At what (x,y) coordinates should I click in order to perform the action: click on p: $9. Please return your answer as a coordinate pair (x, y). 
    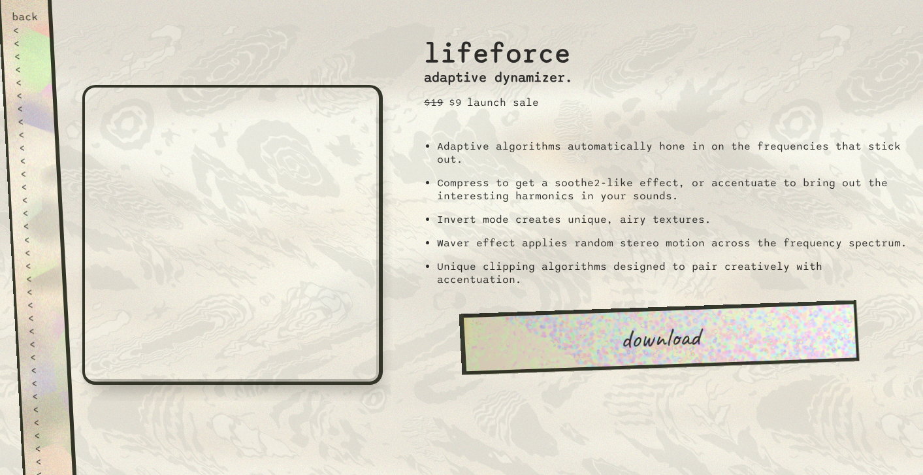
    Looking at the image, I should click on (455, 103).